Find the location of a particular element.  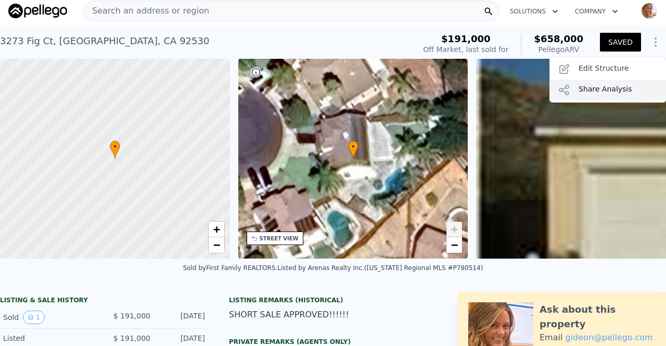

div: Listed is located at coordinates (49, 338).